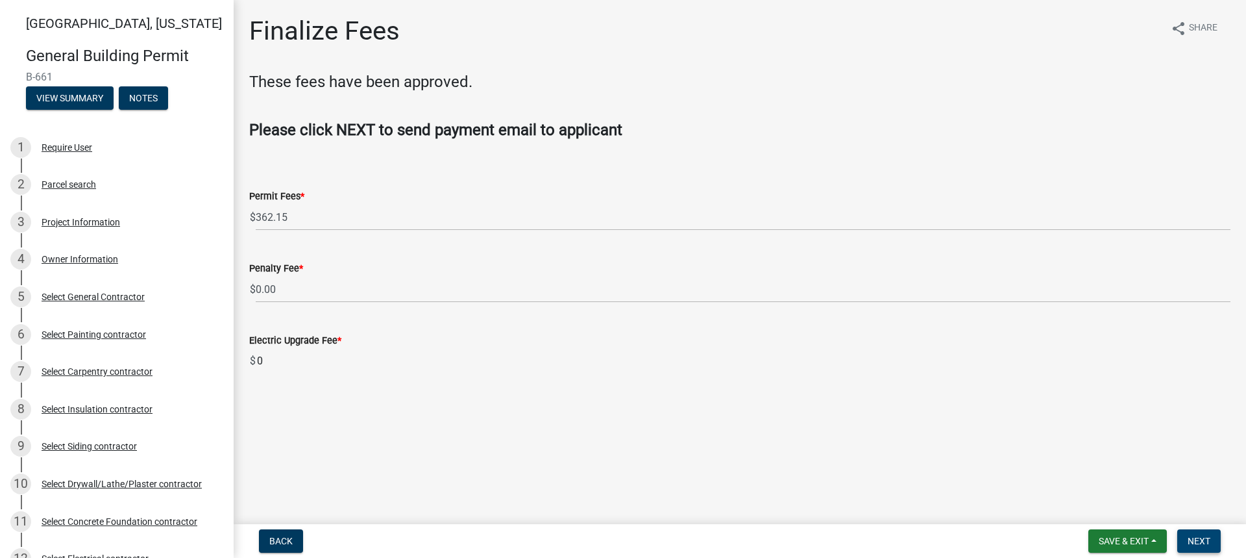 The image size is (1246, 558). What do you see at coordinates (97, 409) in the screenshot?
I see `div: Select Insulation contractor` at bounding box center [97, 409].